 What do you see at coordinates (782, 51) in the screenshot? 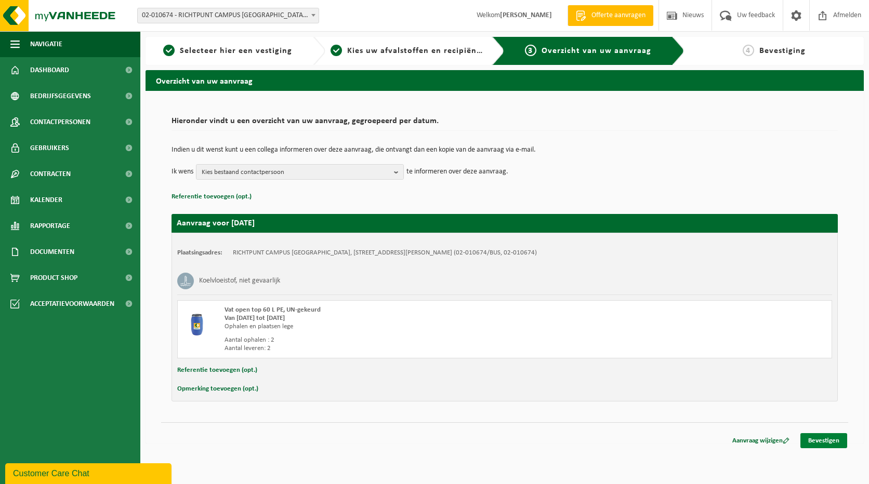
I see `span: Bevestiging` at bounding box center [782, 51].